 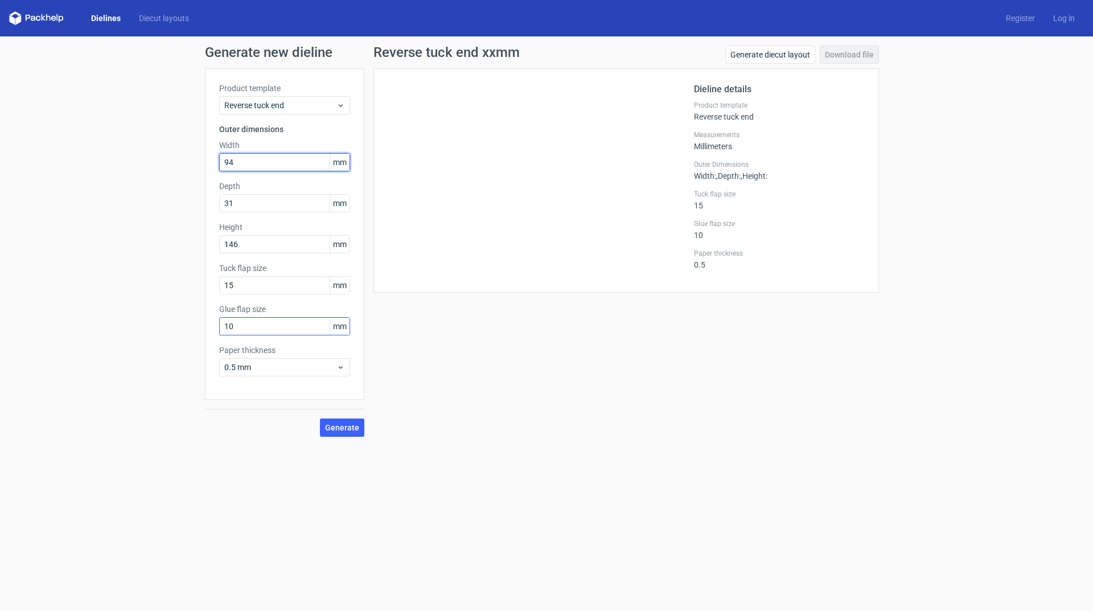 I want to click on span: Reverse tuck end, so click(x=280, y=105).